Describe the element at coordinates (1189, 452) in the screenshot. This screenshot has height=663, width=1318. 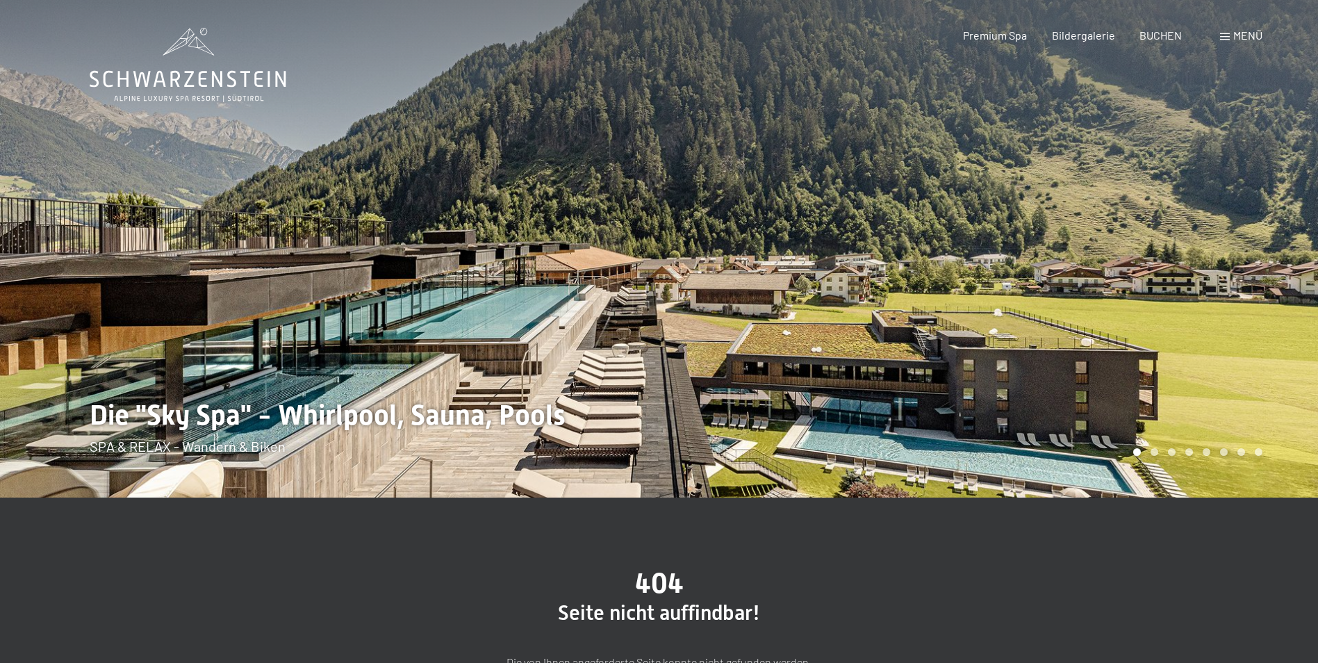
I see `div: Carousel Page 4` at that location.